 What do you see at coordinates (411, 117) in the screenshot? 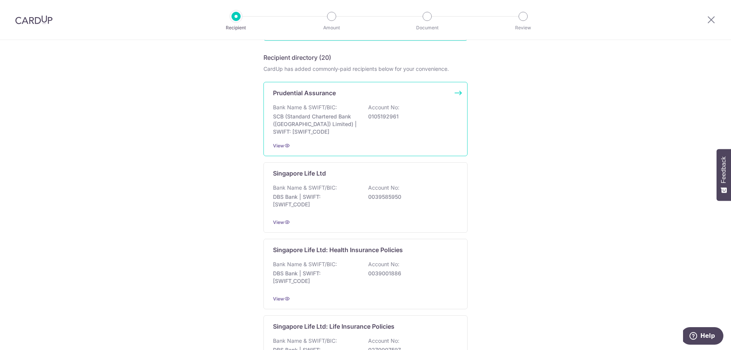
I see `p: 0105192961` at bounding box center [411, 117].